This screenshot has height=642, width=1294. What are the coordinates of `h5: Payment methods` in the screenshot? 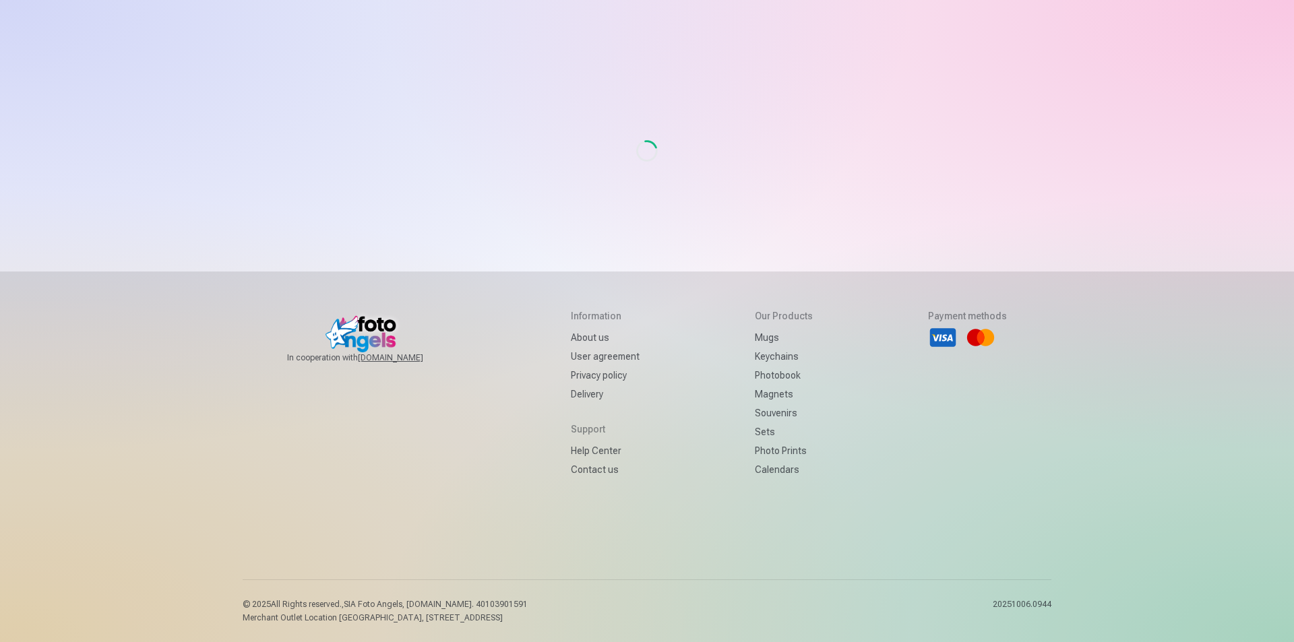 It's located at (967, 316).